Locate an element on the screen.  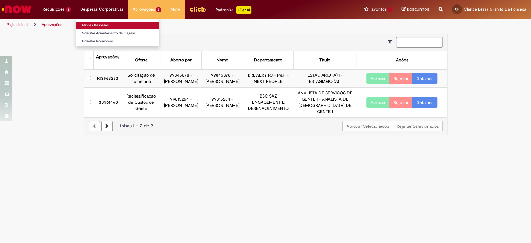
td: R13561460 is located at coordinates (108, 102).